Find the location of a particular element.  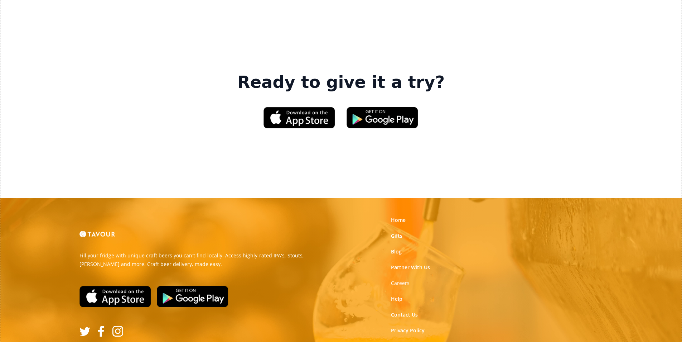

a: Blog is located at coordinates (396, 251).